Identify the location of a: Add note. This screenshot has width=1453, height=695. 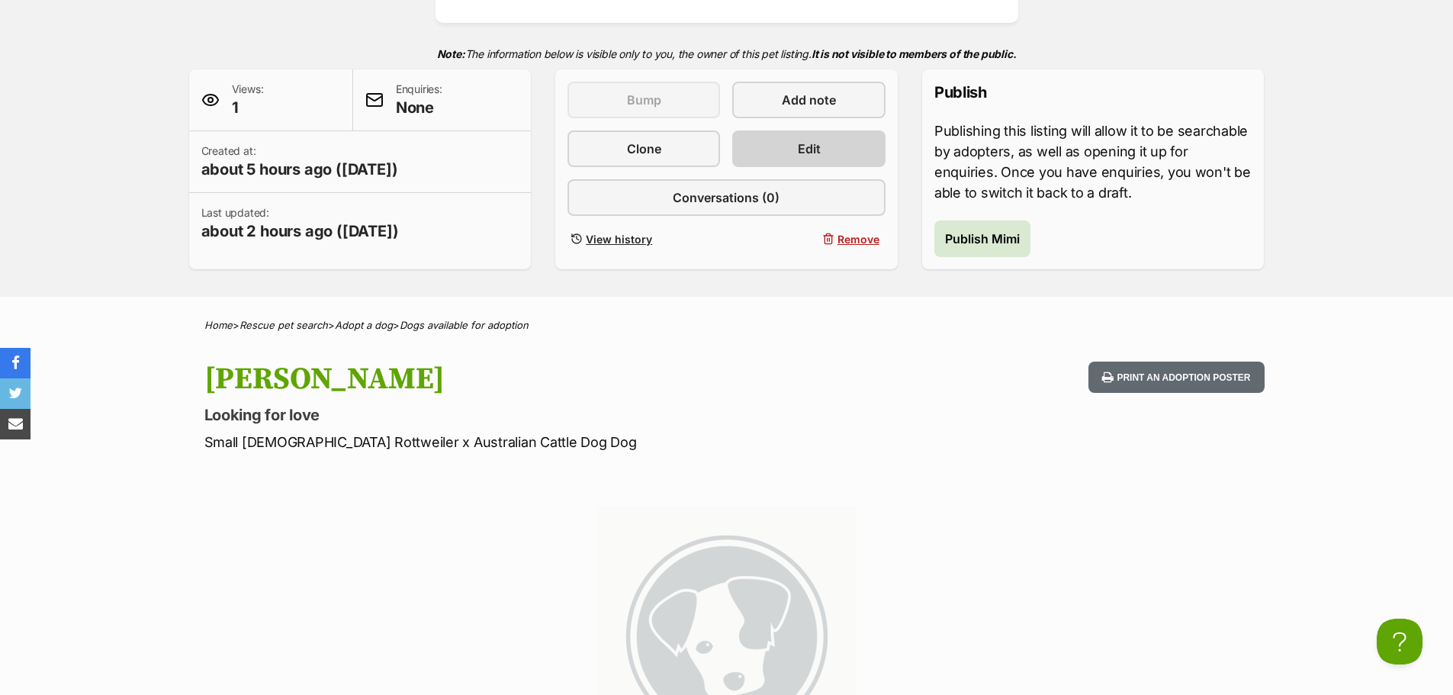
(808, 100).